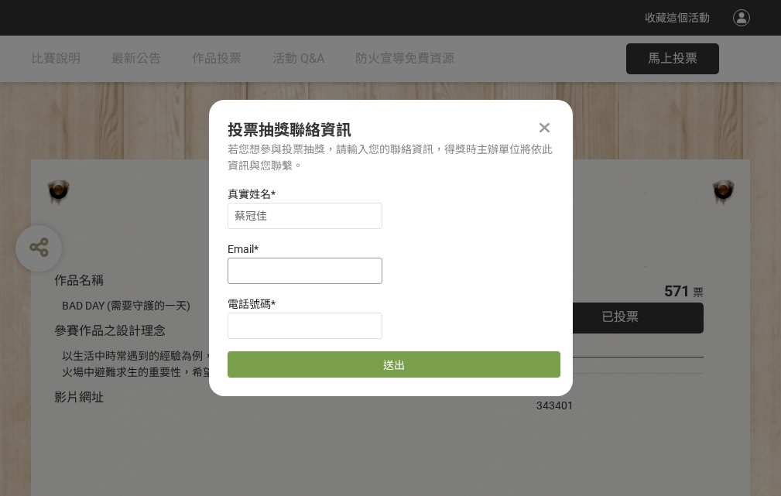 The image size is (781, 496). I want to click on span: 真實姓名, so click(249, 194).